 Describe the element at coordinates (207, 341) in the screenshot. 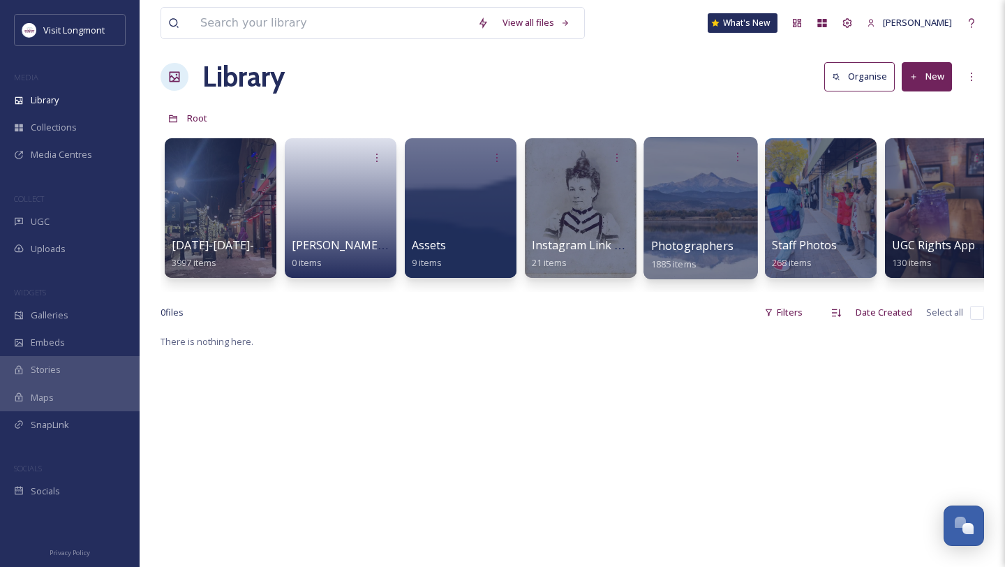

I see `span: There is nothing here.` at that location.